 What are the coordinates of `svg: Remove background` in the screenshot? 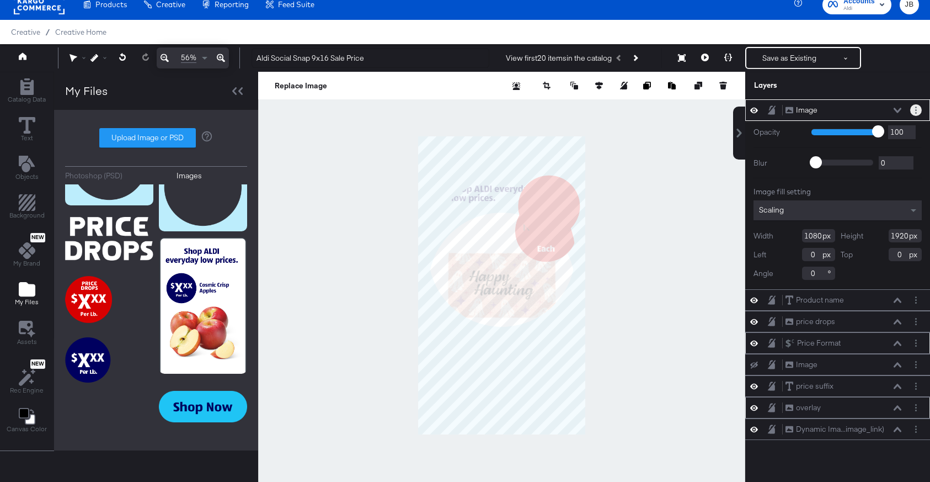 It's located at (516, 86).